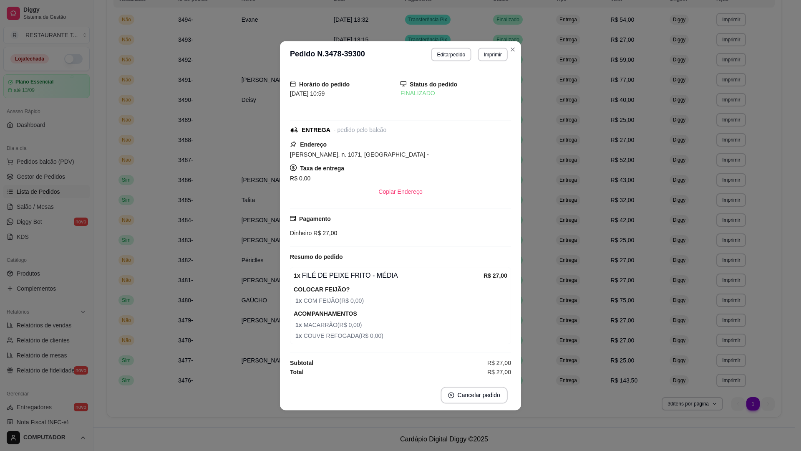 This screenshot has width=801, height=451. I want to click on span: calendar, so click(293, 84).